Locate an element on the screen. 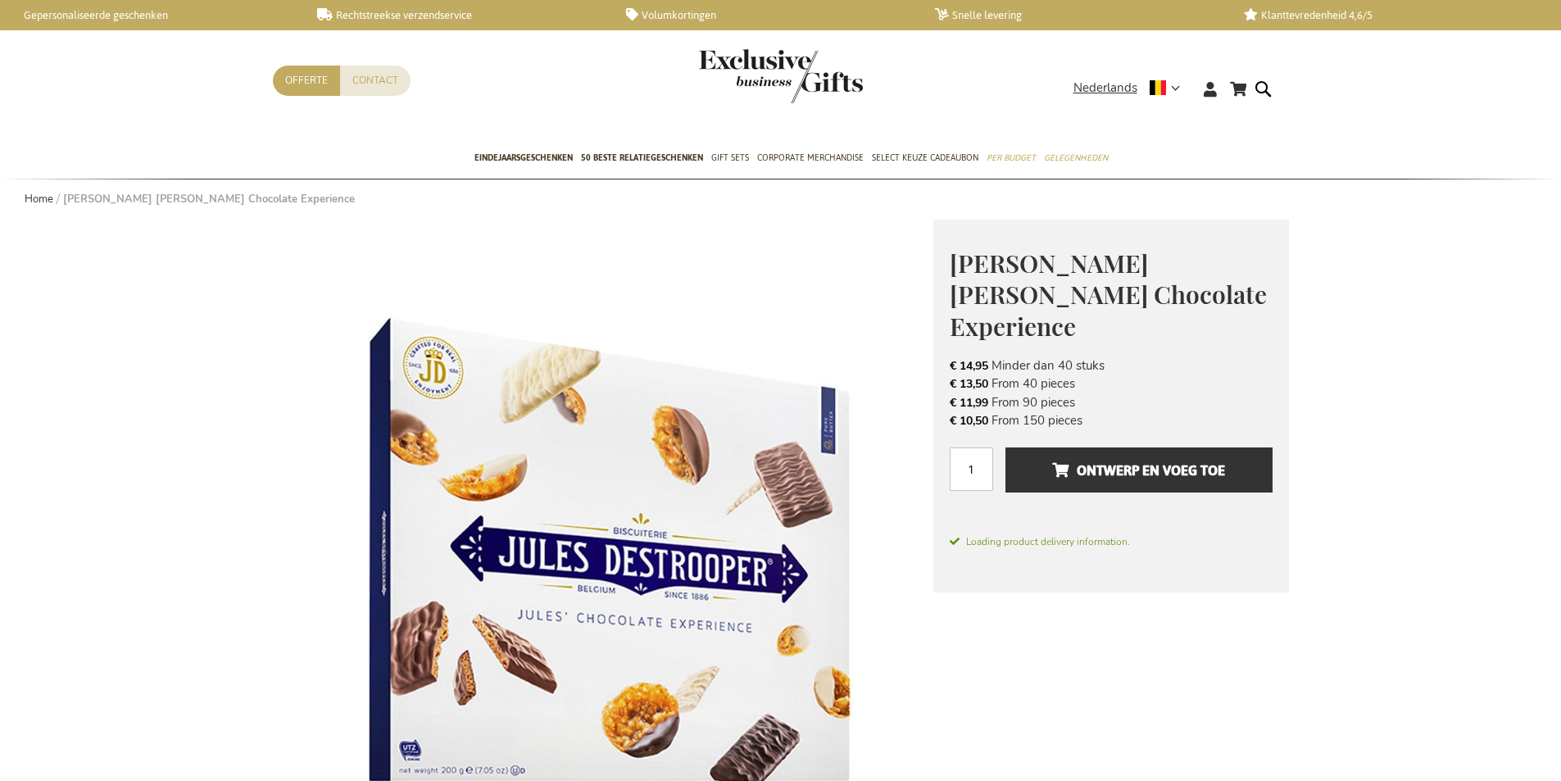 This screenshot has height=781, width=1561. span: Select Keuze Cadeaubon is located at coordinates (925, 157).